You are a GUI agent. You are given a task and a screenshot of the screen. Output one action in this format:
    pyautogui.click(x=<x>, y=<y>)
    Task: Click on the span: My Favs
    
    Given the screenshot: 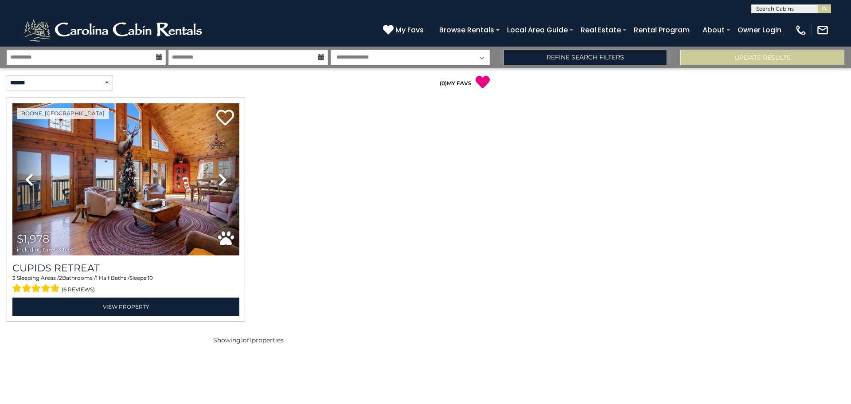 What is the action you would take?
    pyautogui.click(x=410, y=30)
    